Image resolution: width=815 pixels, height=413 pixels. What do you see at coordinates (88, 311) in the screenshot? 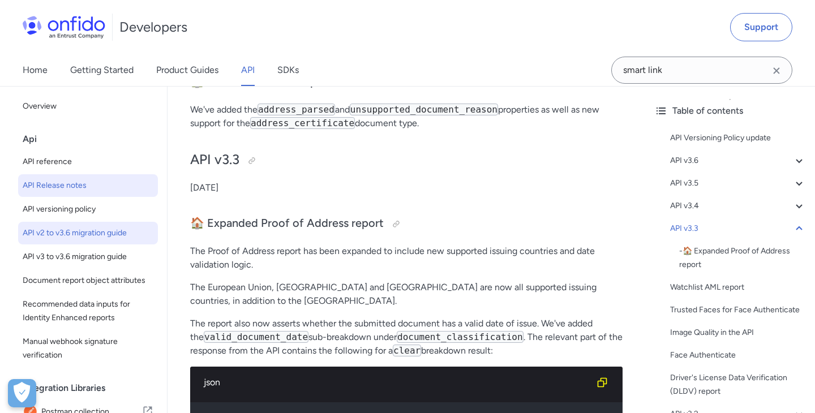
I see `a: Recommended data inputs for Identity Enhanced reports` at bounding box center [88, 311].